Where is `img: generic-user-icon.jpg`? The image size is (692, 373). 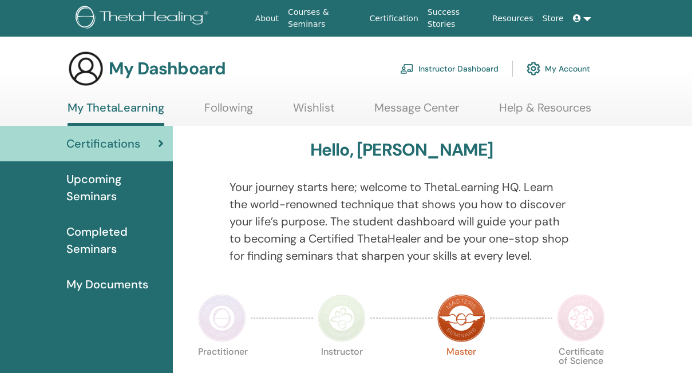 img: generic-user-icon.jpg is located at coordinates (86, 69).